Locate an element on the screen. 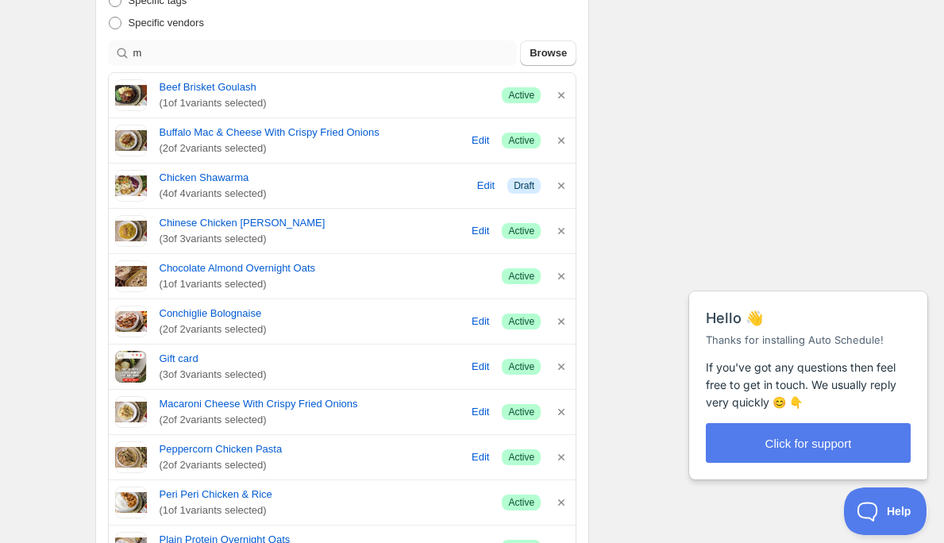 This screenshot has width=944, height=543. a: Conchiglie Bolognaise is located at coordinates (309, 313).